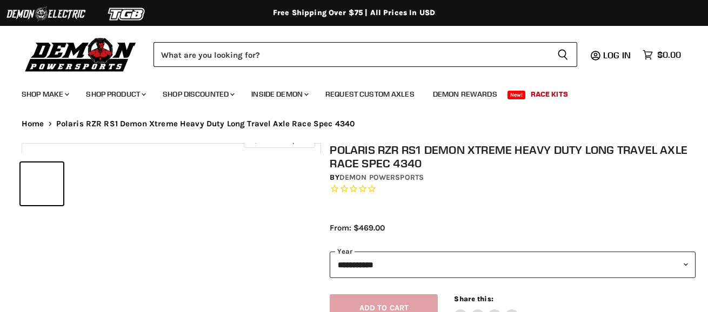  I want to click on a: Home, so click(33, 124).